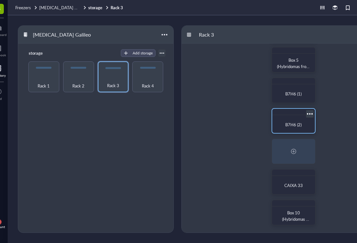  Describe the element at coordinates (294, 66) in the screenshot. I see `span: Box 5 (Hybridomas from Antharis)` at that location.